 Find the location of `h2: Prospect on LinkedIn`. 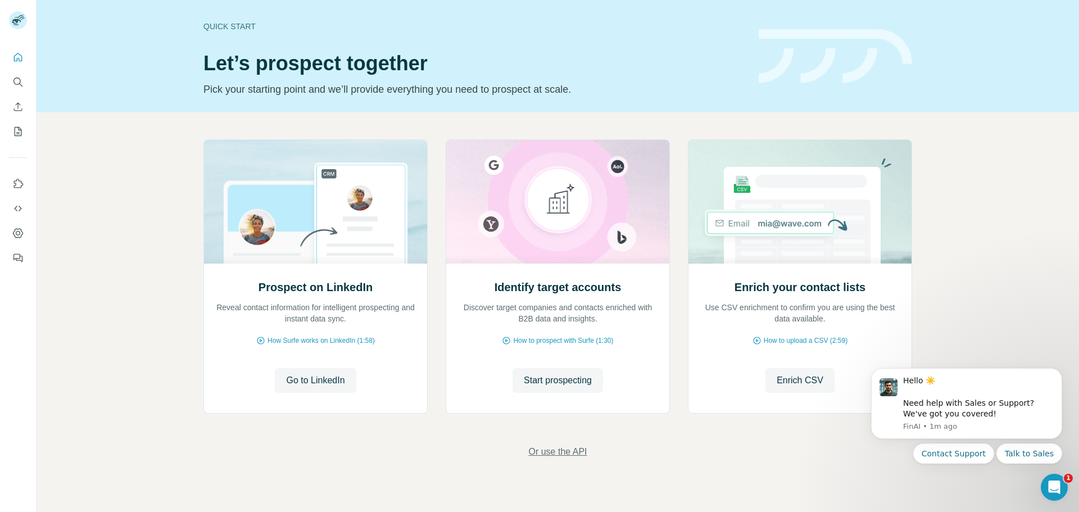

h2: Prospect on LinkedIn is located at coordinates (315, 287).